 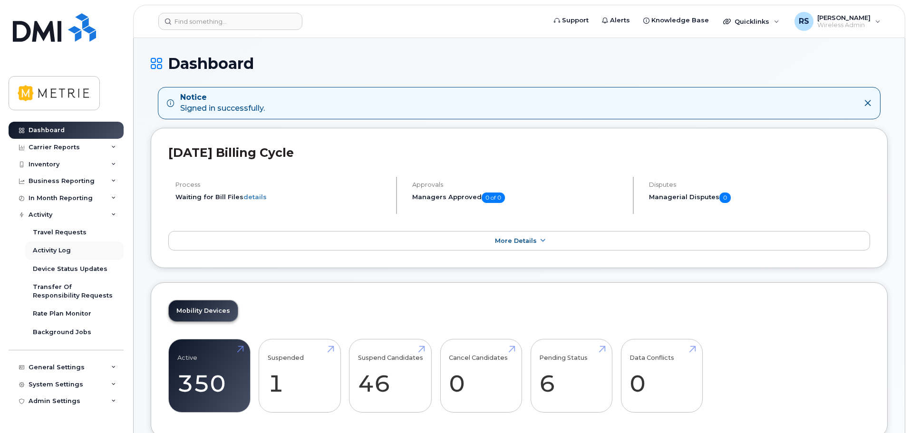 What do you see at coordinates (481, 376) in the screenshot?
I see `a: Cancel Candidates 0` at bounding box center [481, 376].